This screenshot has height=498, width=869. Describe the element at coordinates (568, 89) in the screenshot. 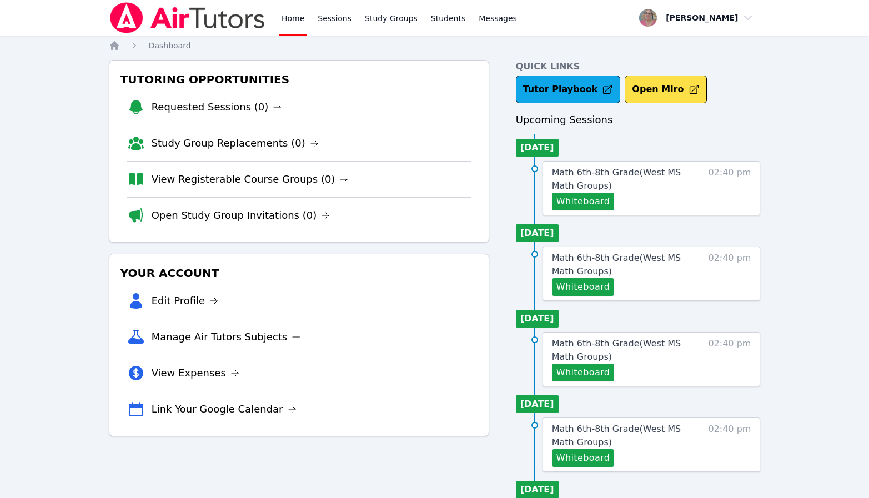

I see `a: Tutor Playbook` at that location.